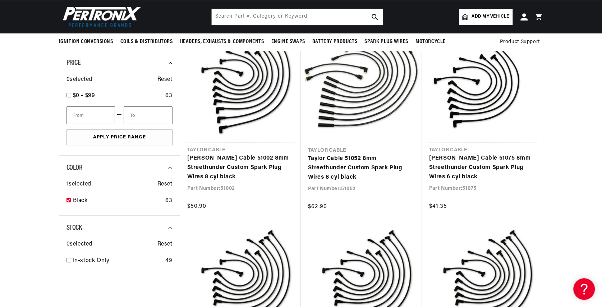  What do you see at coordinates (430, 42) in the screenshot?
I see `span: Motorcycle` at bounding box center [430, 42].